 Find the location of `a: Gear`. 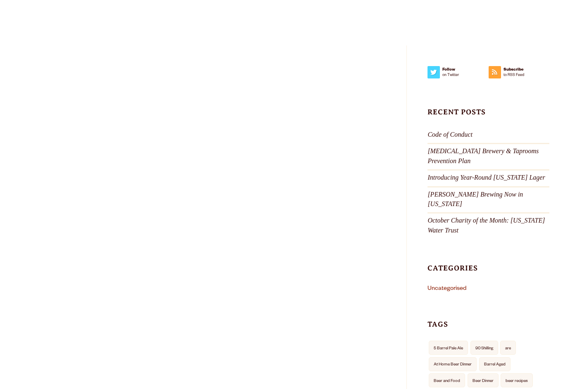

a: Gear is located at coordinates (173, 24).